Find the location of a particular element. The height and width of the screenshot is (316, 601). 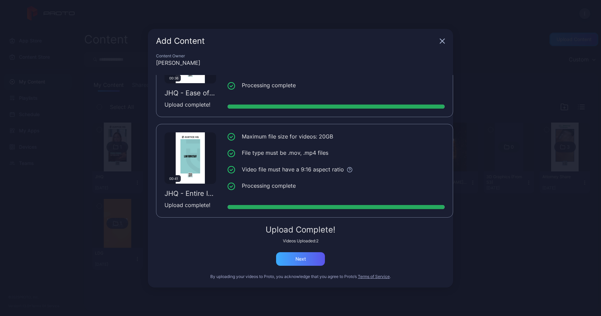

li: File type must be .mov, .mp4 files is located at coordinates (336, 153).